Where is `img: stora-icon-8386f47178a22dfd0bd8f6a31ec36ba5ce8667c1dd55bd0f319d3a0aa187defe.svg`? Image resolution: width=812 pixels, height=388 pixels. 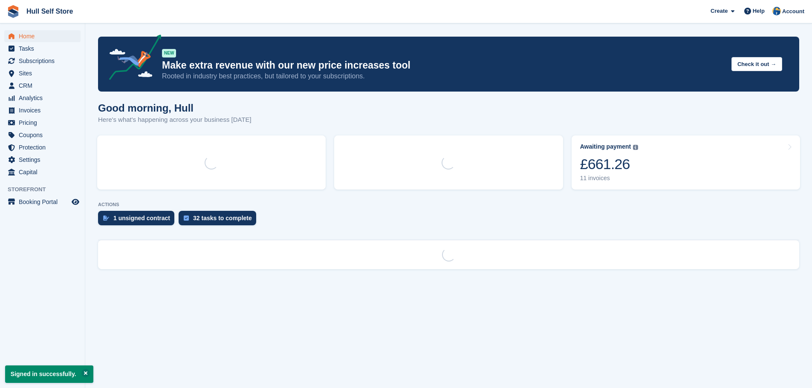 img: stora-icon-8386f47178a22dfd0bd8f6a31ec36ba5ce8667c1dd55bd0f319d3a0aa187defe.svg is located at coordinates (13, 12).